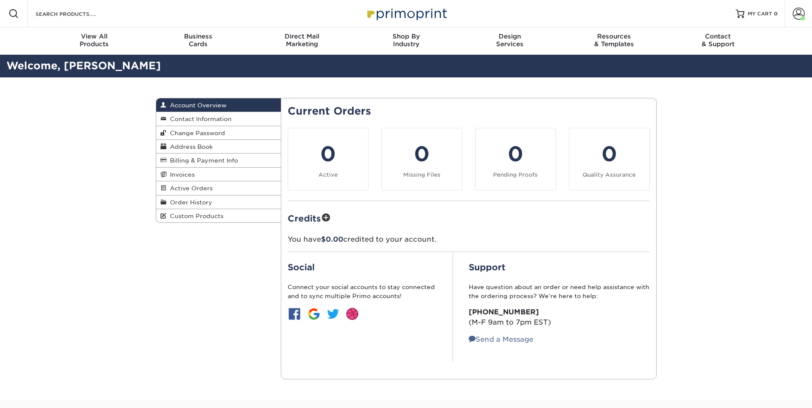  I want to click on a: 0 Active, so click(328, 159).